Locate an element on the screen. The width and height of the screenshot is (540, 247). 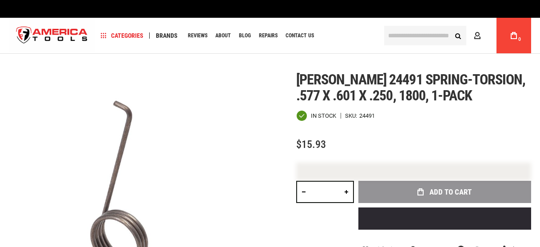
a: 0 is located at coordinates (514, 36).